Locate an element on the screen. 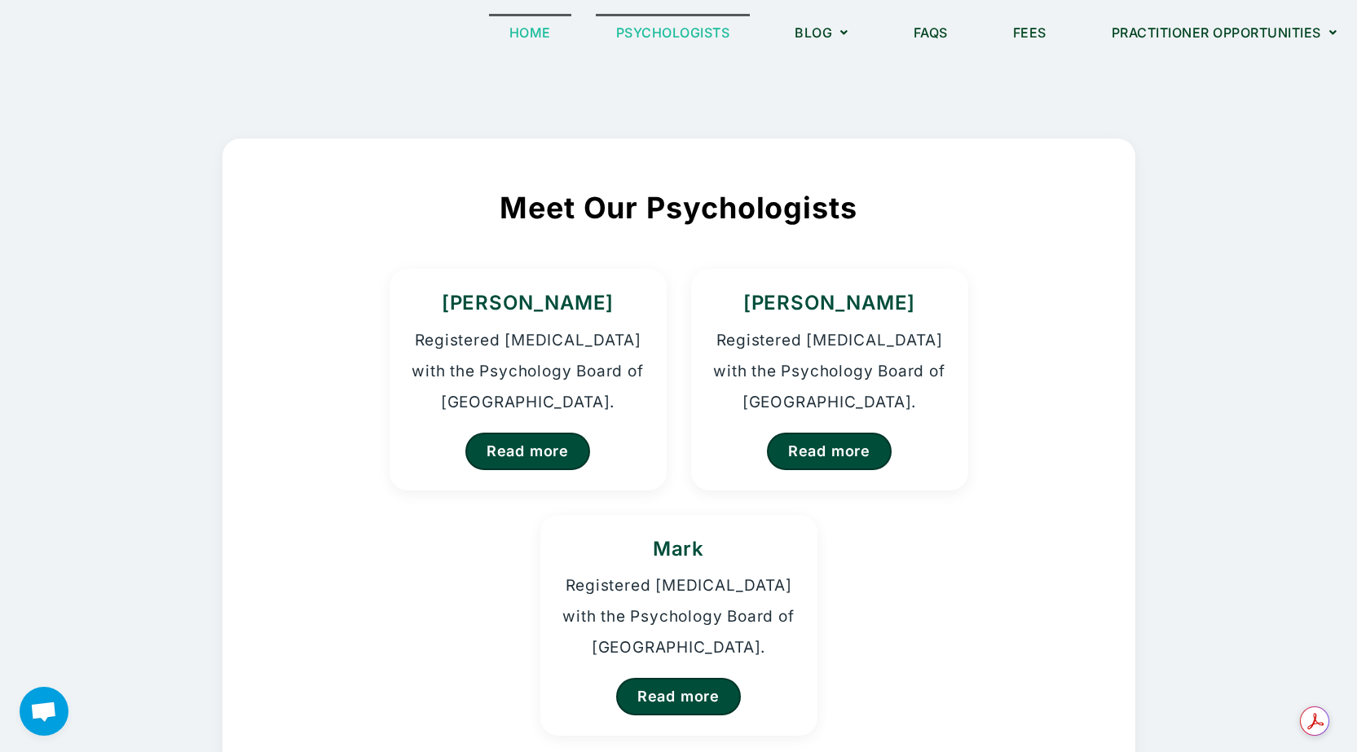 The image size is (1357, 752). a: Fees is located at coordinates (1030, 33).